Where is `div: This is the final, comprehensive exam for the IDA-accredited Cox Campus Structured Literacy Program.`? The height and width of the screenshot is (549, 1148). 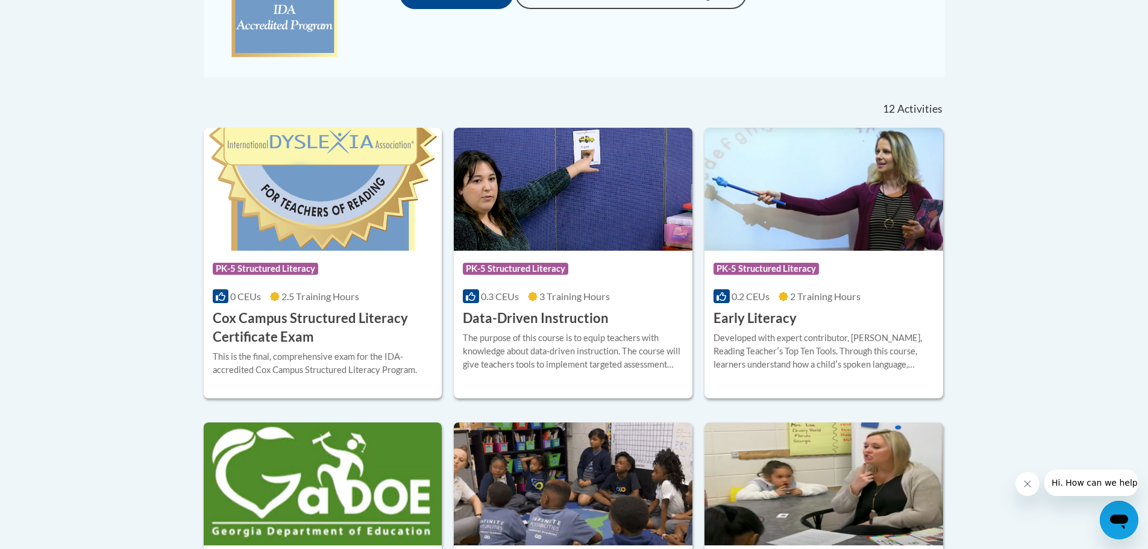
div: This is the final, comprehensive exam for the IDA-accredited Cox Campus Structured Literacy Program. is located at coordinates (323, 364).